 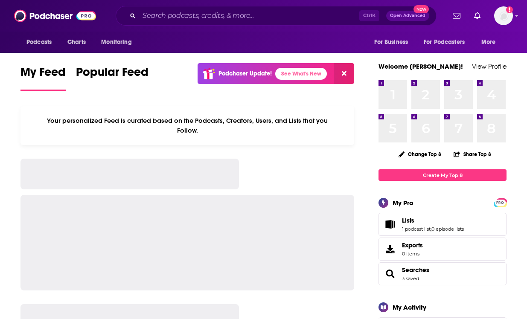 I want to click on span: Charts, so click(x=76, y=42).